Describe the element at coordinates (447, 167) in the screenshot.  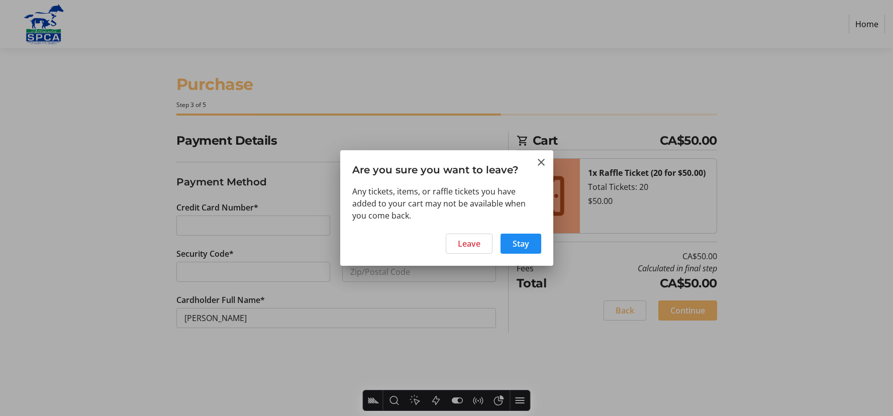
I see `h3: Are you sure you want to leave?` at that location.